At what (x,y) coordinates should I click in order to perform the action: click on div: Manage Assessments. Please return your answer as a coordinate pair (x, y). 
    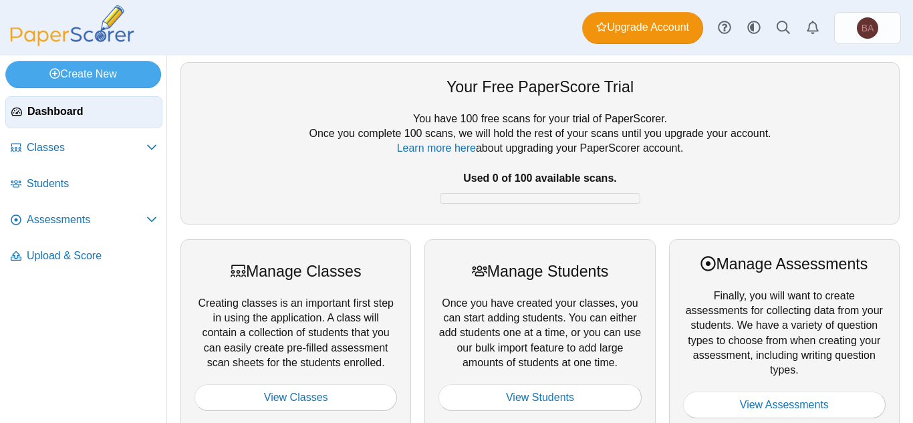
    Looking at the image, I should click on (784, 264).